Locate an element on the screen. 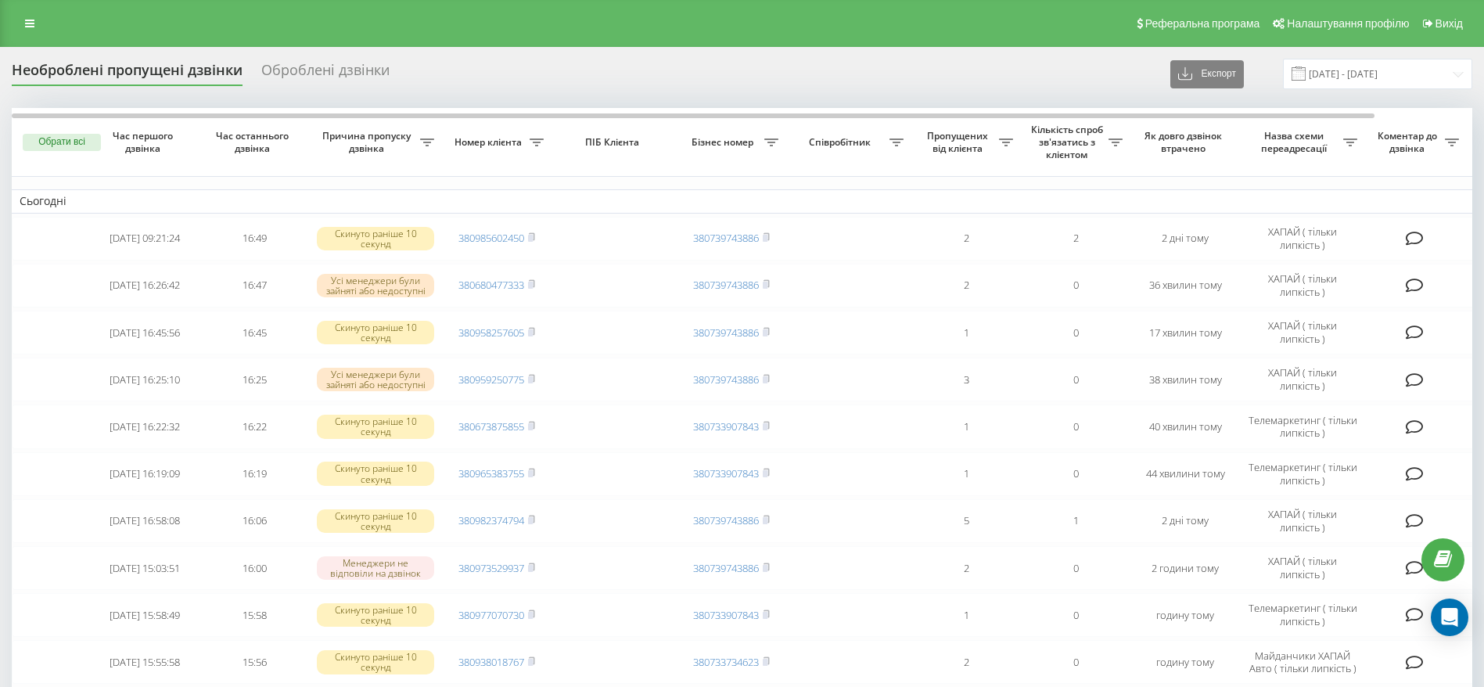  span: Бізнес номер is located at coordinates (724, 142).